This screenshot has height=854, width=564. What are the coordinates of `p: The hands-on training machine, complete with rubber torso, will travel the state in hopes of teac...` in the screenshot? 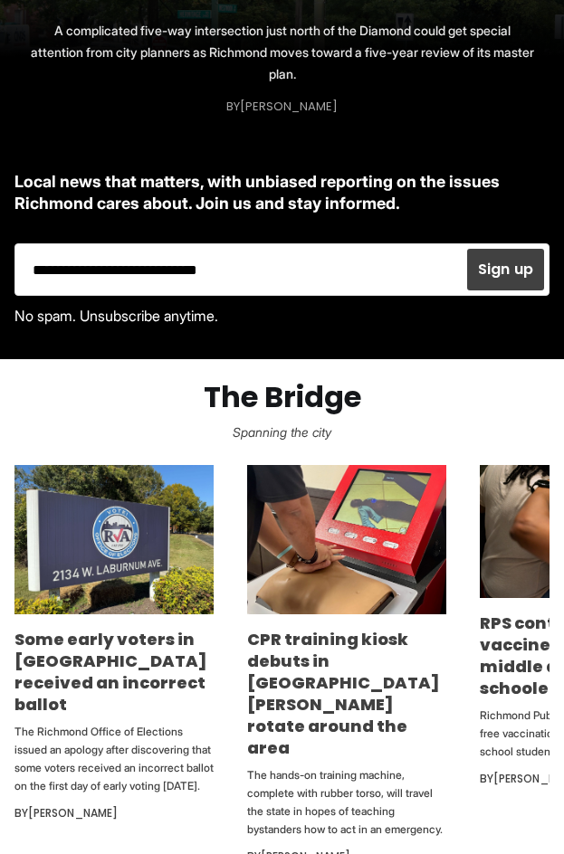 It's located at (347, 803).